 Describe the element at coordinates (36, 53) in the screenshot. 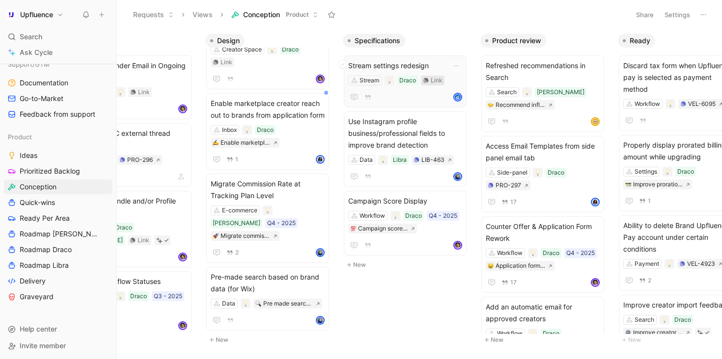

I see `span: Ask Cycle` at that location.